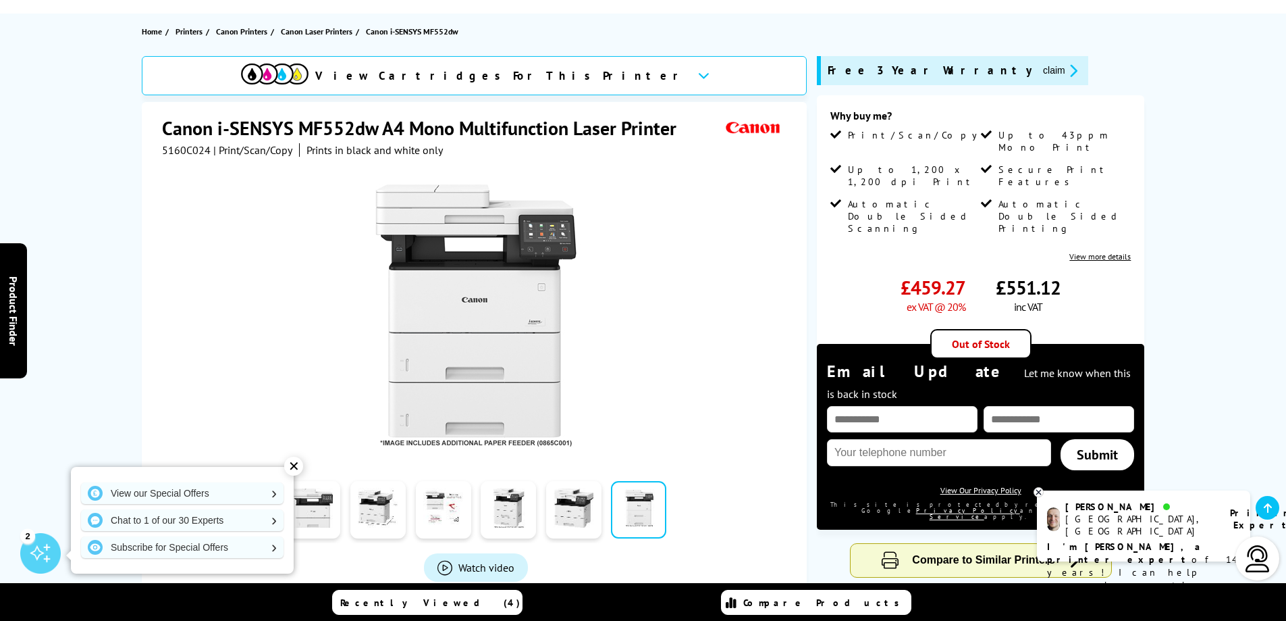  What do you see at coordinates (501, 76) in the screenshot?
I see `span: View Cartridges For This Printer` at bounding box center [501, 76].